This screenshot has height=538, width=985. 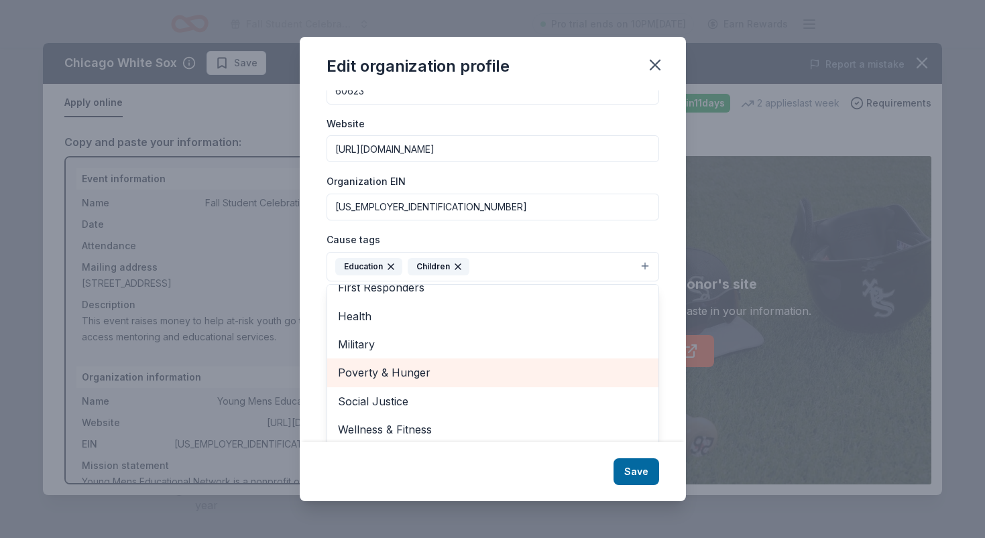 What do you see at coordinates (438, 267) in the screenshot?
I see `div: Children` at bounding box center [438, 267].